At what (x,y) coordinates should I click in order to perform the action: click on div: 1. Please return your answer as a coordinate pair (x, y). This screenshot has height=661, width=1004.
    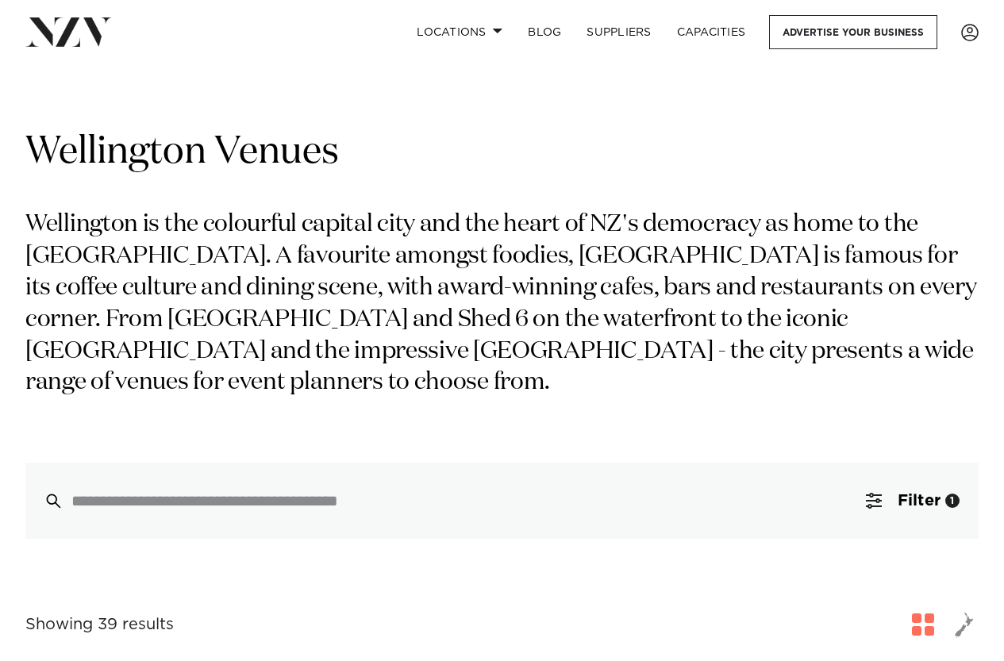
    Looking at the image, I should click on (952, 501).